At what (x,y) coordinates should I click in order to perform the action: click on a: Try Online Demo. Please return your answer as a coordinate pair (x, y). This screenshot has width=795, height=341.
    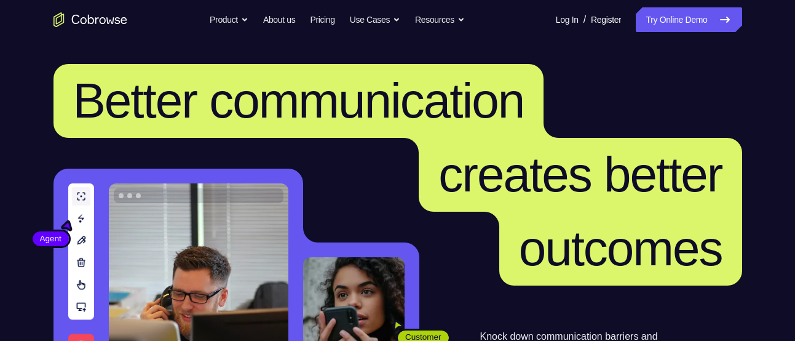
    Looking at the image, I should click on (689, 20).